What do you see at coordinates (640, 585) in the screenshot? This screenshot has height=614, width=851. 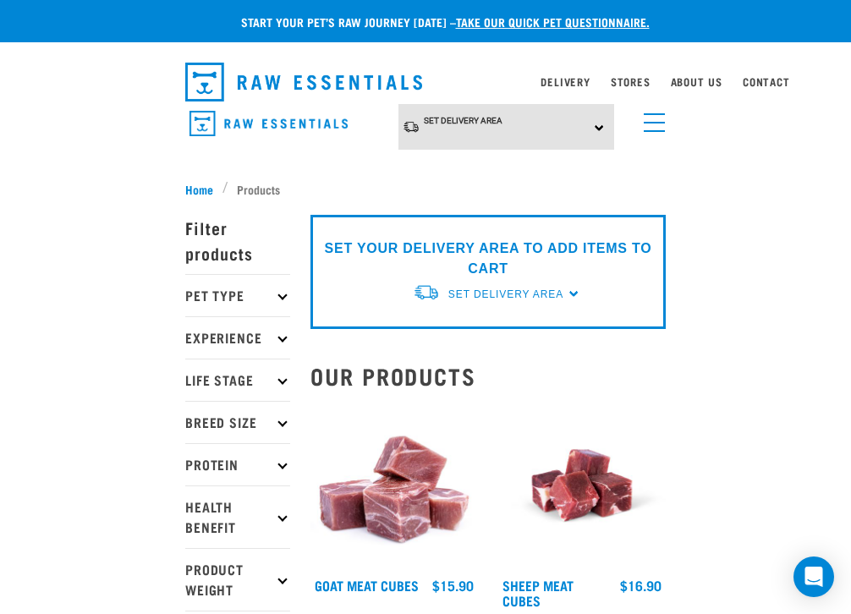 I see `div: $16.90` at bounding box center [640, 585].